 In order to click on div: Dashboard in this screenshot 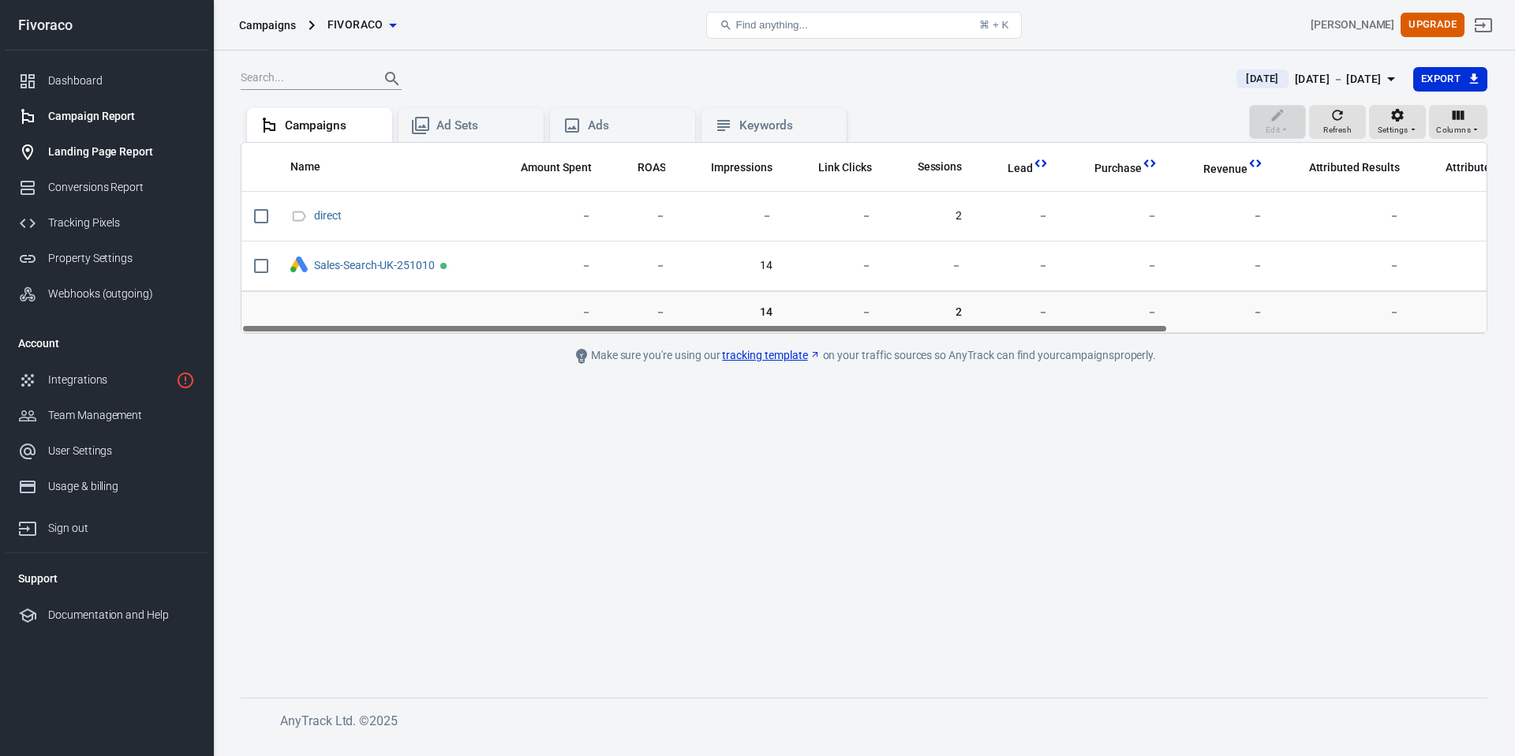, I will do `click(121, 80)`.